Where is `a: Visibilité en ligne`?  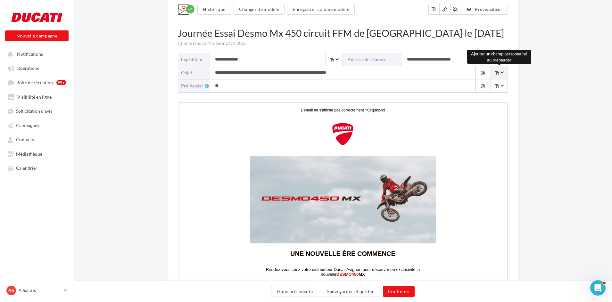
a: Visibilité en ligne is located at coordinates (37, 97).